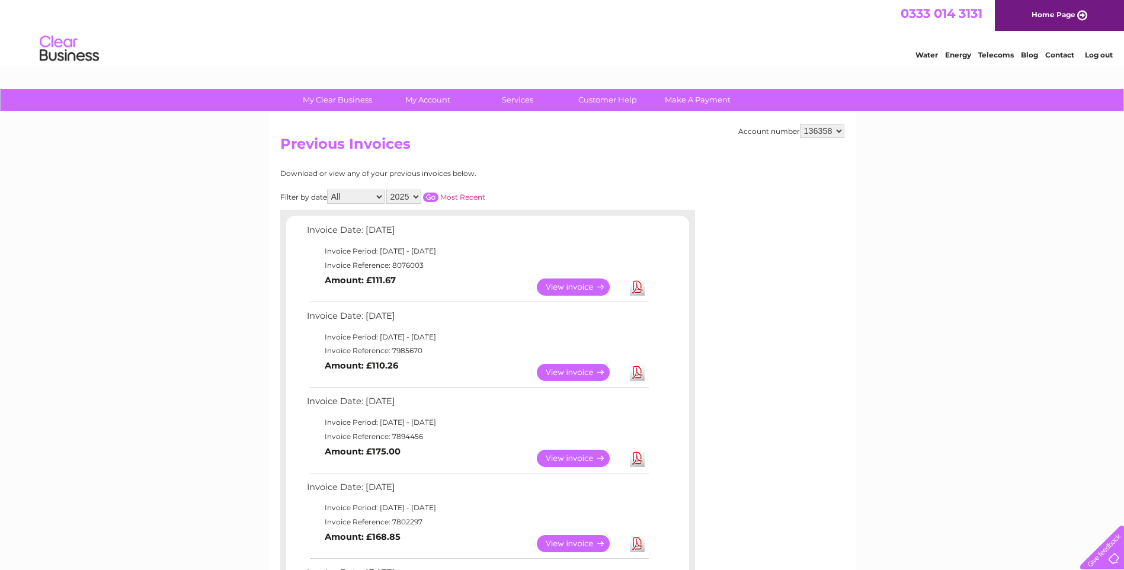 Image resolution: width=1124 pixels, height=570 pixels. Describe the element at coordinates (363, 451) in the screenshot. I see `b: Amount: £175.00` at that location.